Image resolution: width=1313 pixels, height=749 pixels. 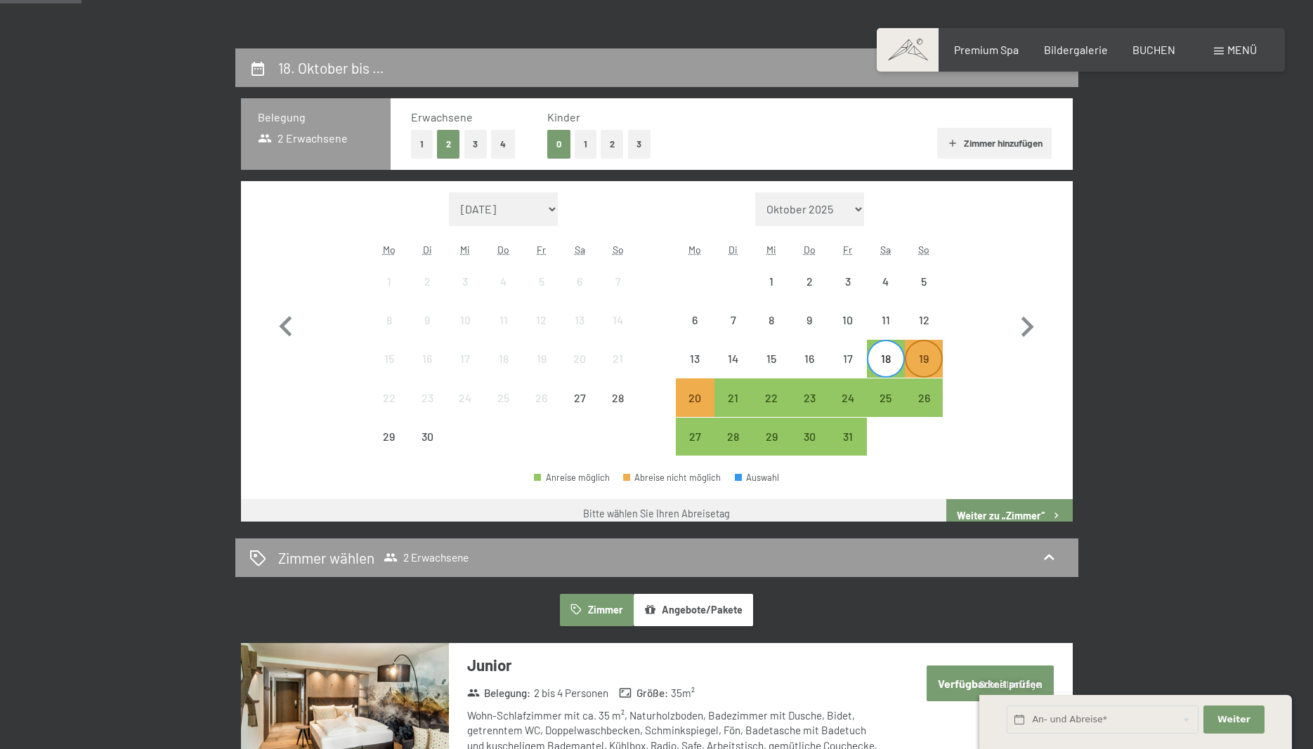 I want to click on div: Wed Oct 29 2025, so click(x=771, y=437).